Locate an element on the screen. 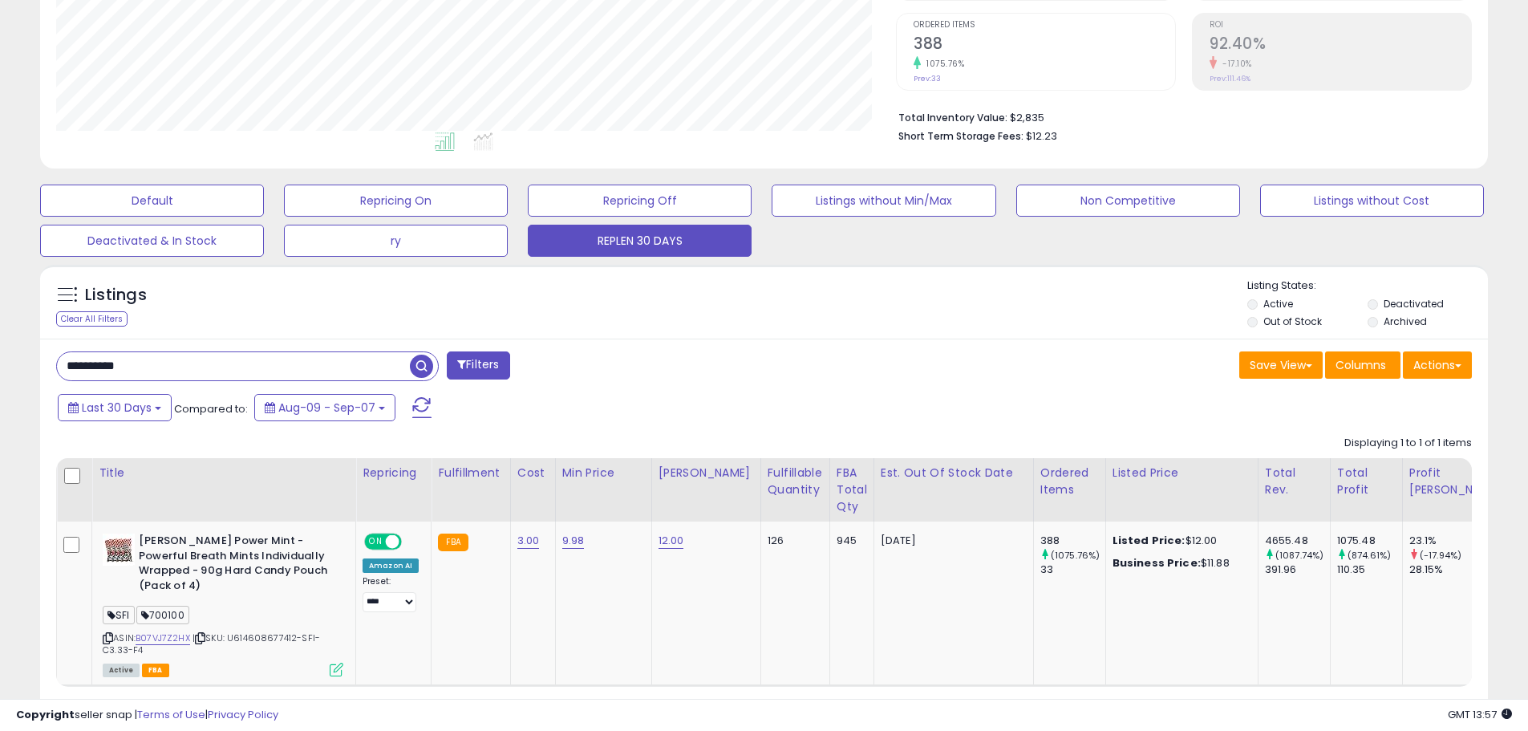  span: SFI is located at coordinates (119, 615).